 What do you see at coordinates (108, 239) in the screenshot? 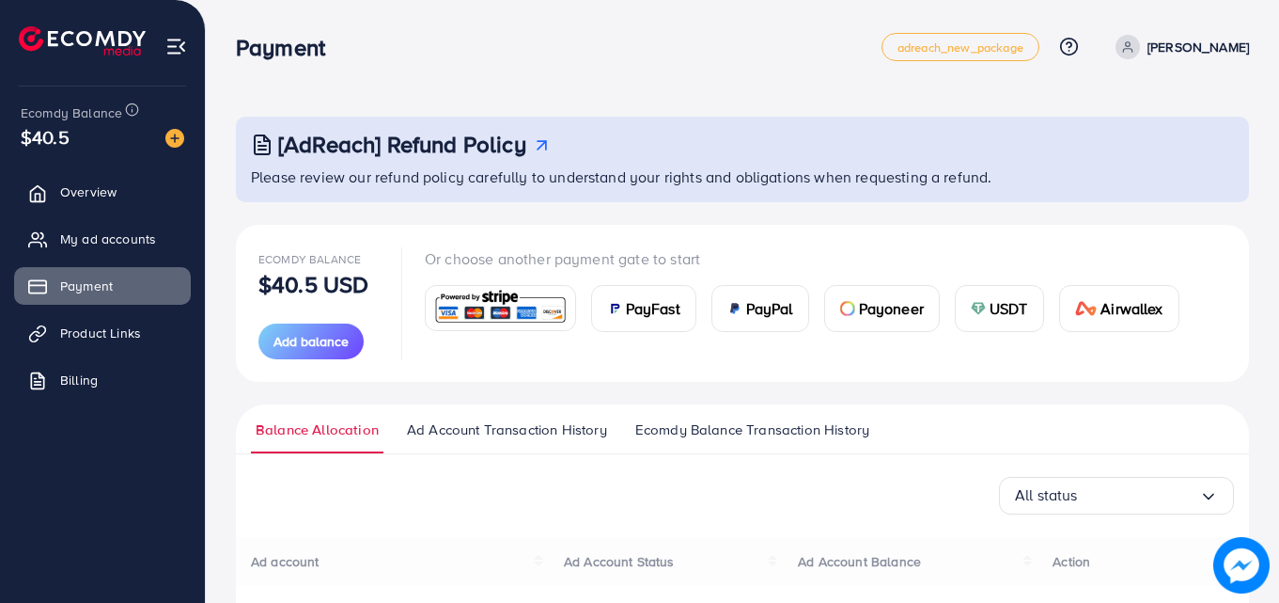
I see `span: My ad accounts` at bounding box center [108, 239].